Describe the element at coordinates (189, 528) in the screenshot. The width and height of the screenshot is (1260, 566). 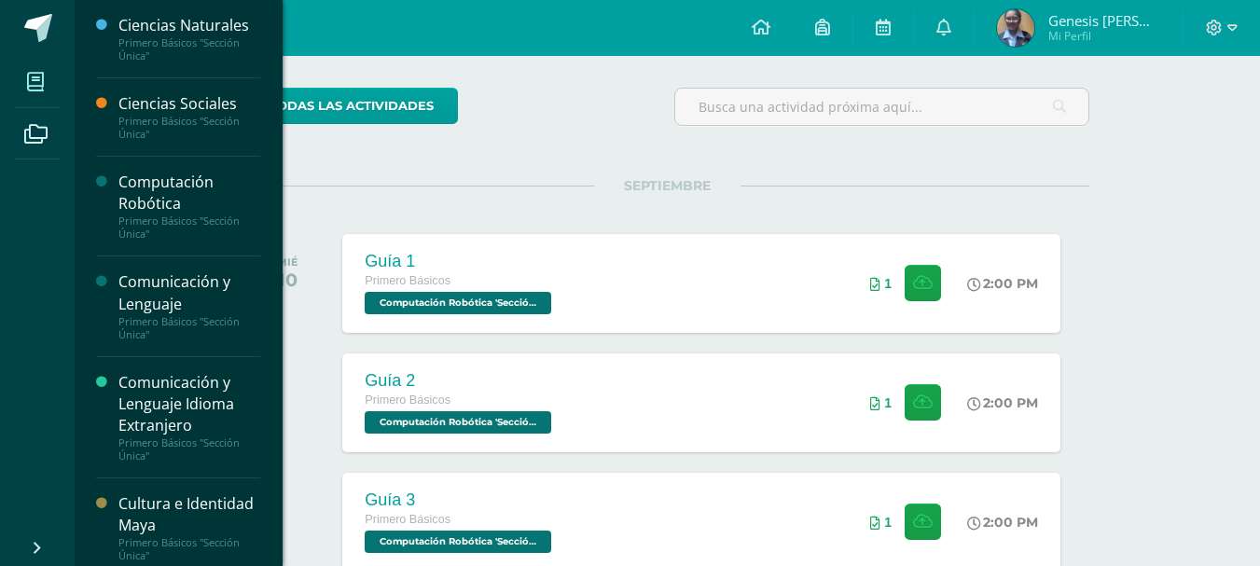
I see `a: Cultura e Identidad MayaPrimero Básicos "Sección Única"` at that location.